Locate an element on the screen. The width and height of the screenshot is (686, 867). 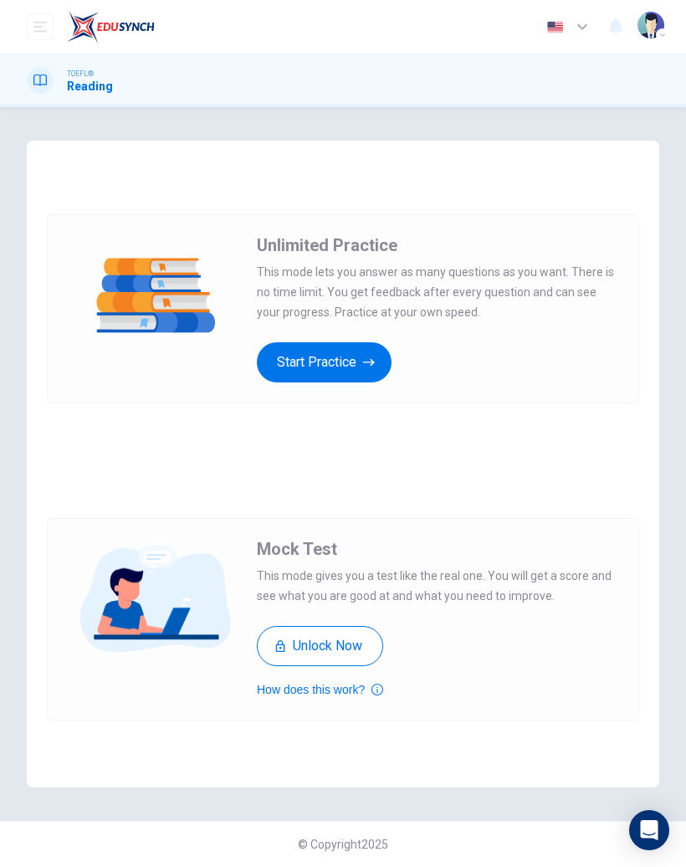
button: Unlock Now is located at coordinates (320, 646).